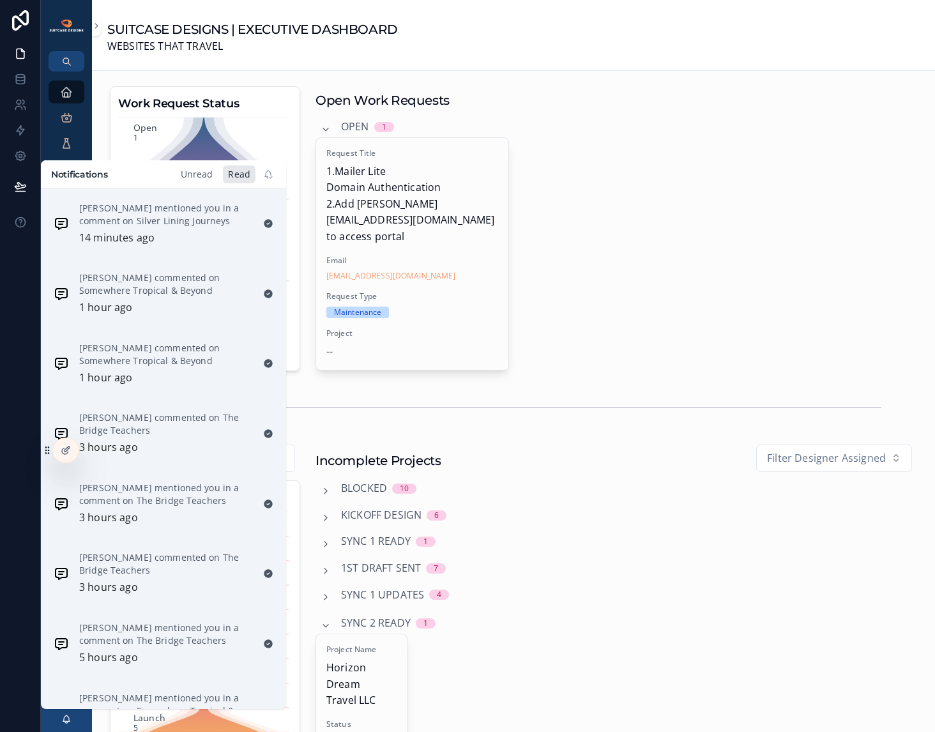  Describe the element at coordinates (439, 594) in the screenshot. I see `div: 4` at that location.